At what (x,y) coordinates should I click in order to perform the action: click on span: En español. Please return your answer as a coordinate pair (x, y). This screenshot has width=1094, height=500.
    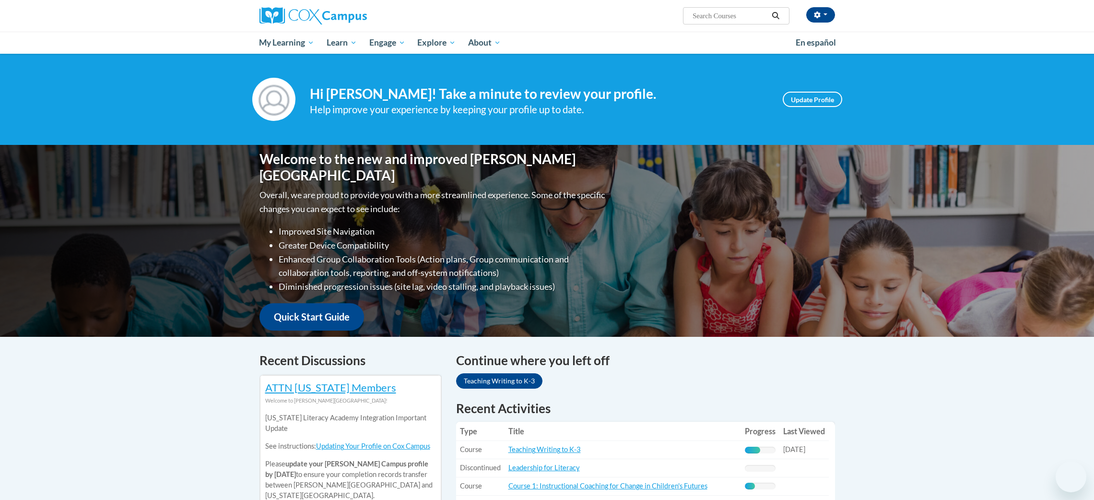
    Looking at the image, I should click on (816, 42).